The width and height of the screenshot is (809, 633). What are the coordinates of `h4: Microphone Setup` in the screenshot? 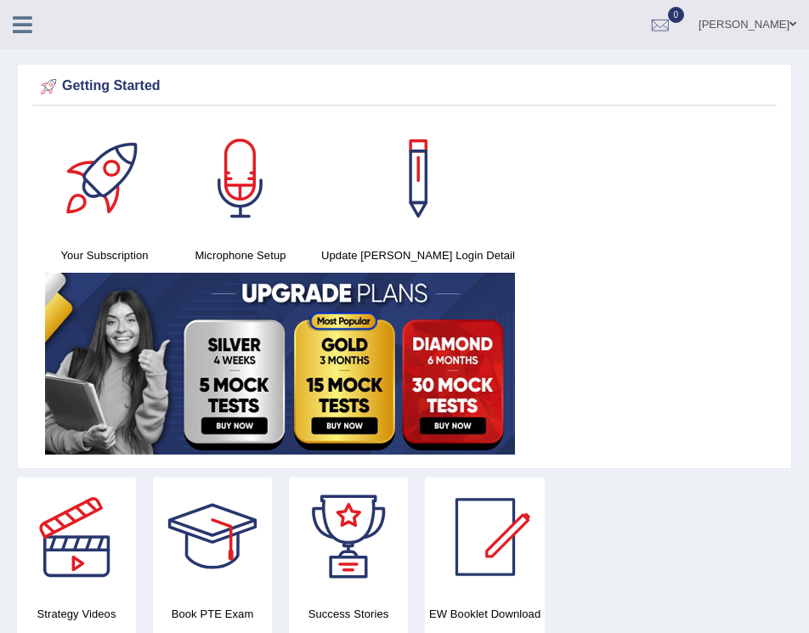 It's located at (241, 255).